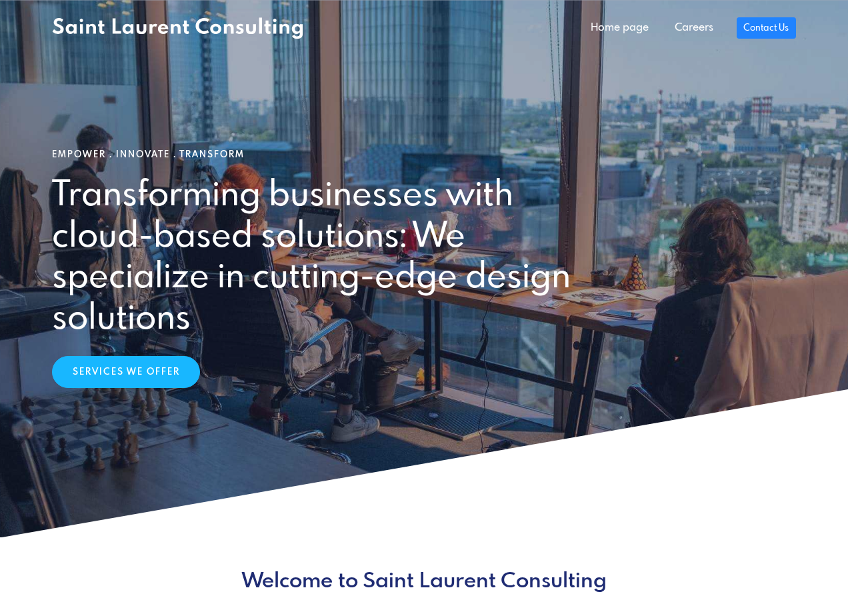 This screenshot has height=600, width=848. Describe the element at coordinates (619, 28) in the screenshot. I see `a: Home page` at that location.